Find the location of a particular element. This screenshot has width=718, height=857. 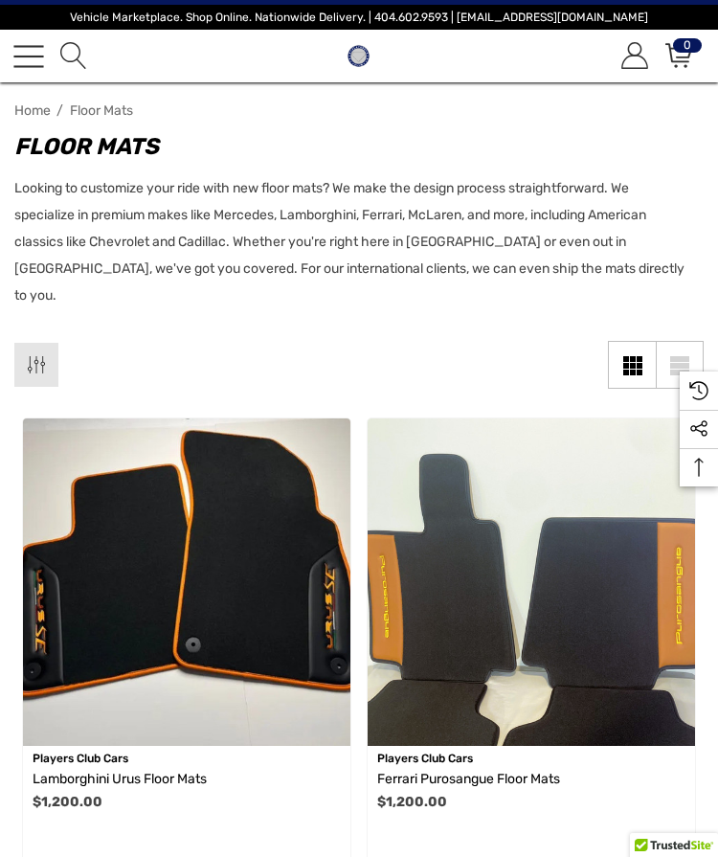

svg: Review Your Cart is located at coordinates (679, 56).